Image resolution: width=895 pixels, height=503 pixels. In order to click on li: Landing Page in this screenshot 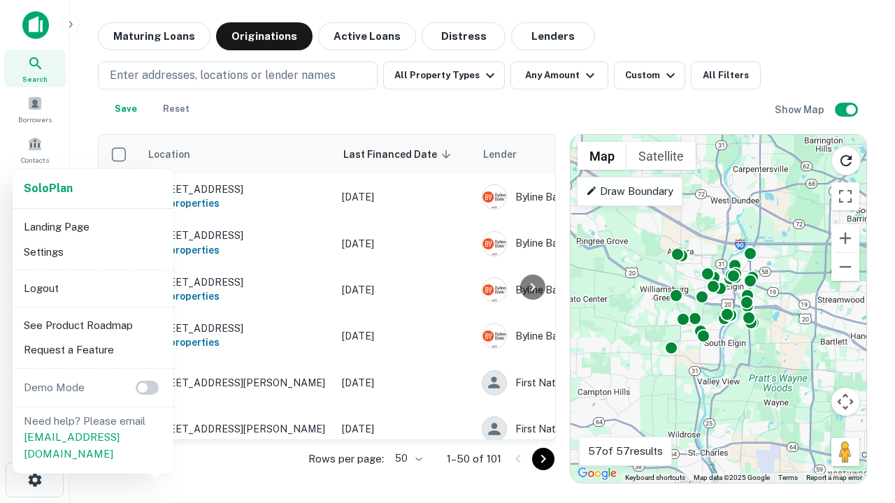, I will do `click(93, 227)`.